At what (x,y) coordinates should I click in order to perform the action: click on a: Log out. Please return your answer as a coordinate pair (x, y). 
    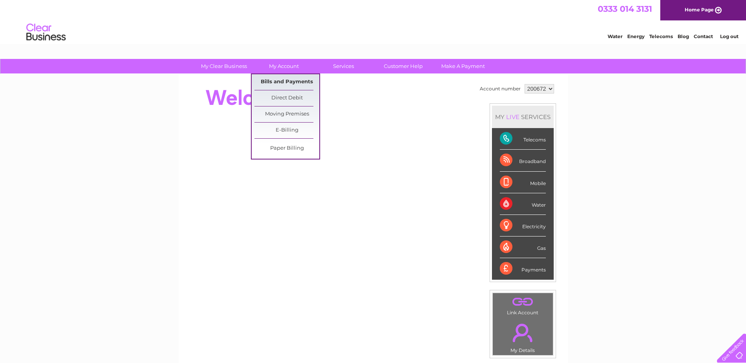
    Looking at the image, I should click on (729, 36).